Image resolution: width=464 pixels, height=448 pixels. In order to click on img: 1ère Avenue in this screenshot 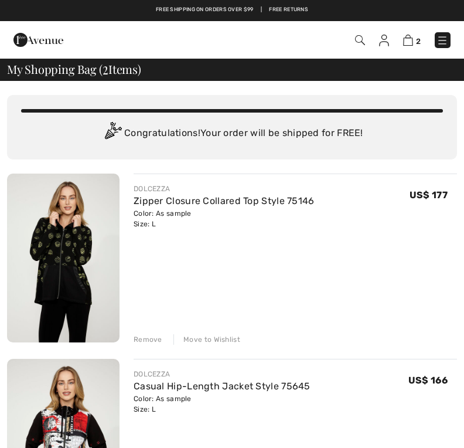, I will do `click(38, 40)`.